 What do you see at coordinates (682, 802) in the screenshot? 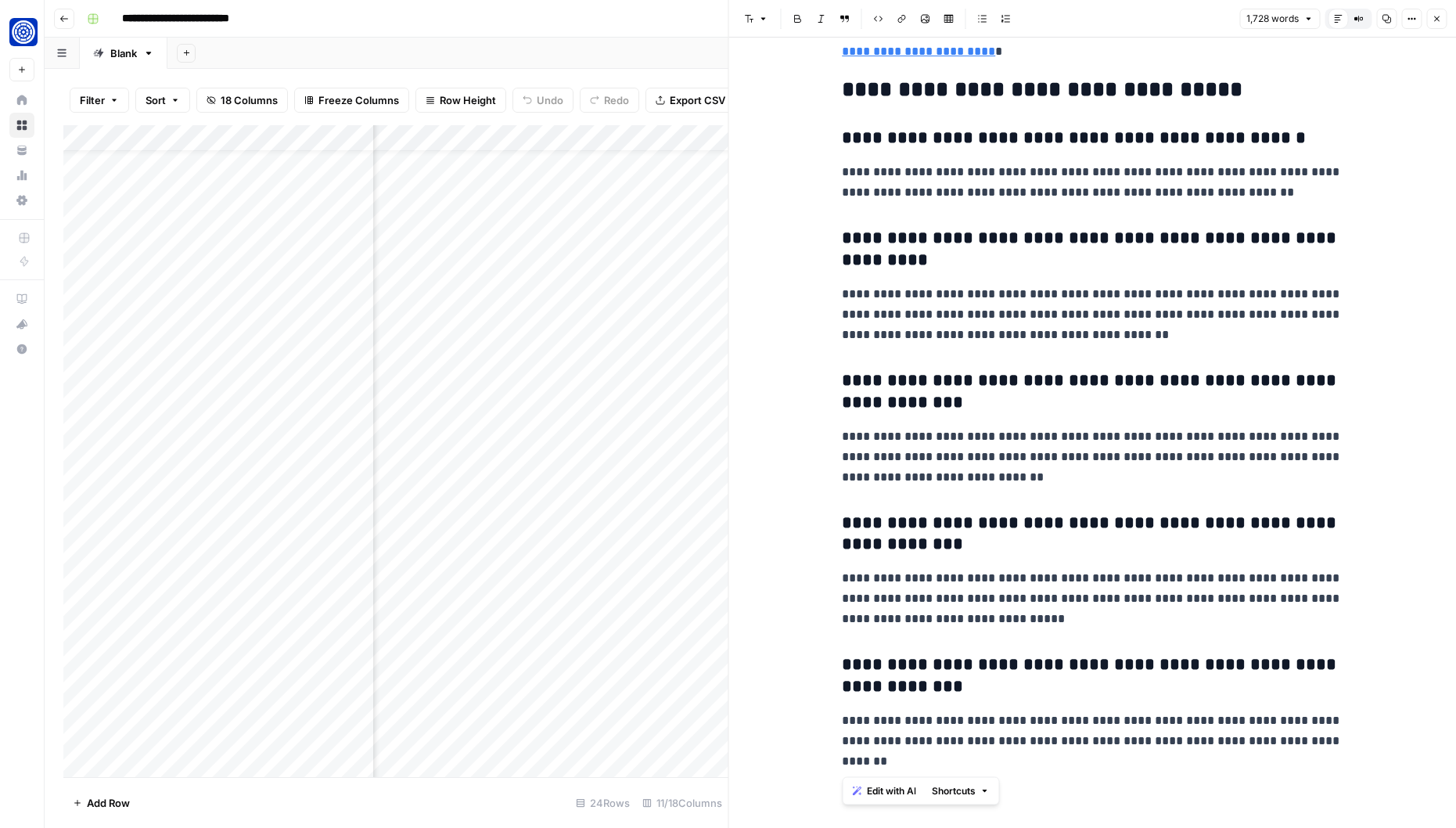
I see `div: 11/18 Columns` at bounding box center [682, 802].